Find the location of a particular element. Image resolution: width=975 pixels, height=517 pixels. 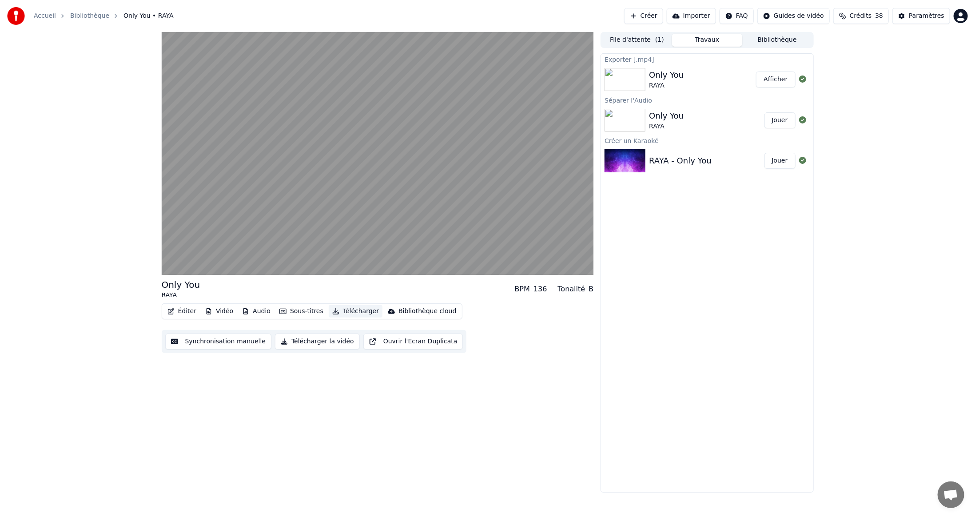

button: Ouvrir l'Ecran Duplicata is located at coordinates (413, 342).